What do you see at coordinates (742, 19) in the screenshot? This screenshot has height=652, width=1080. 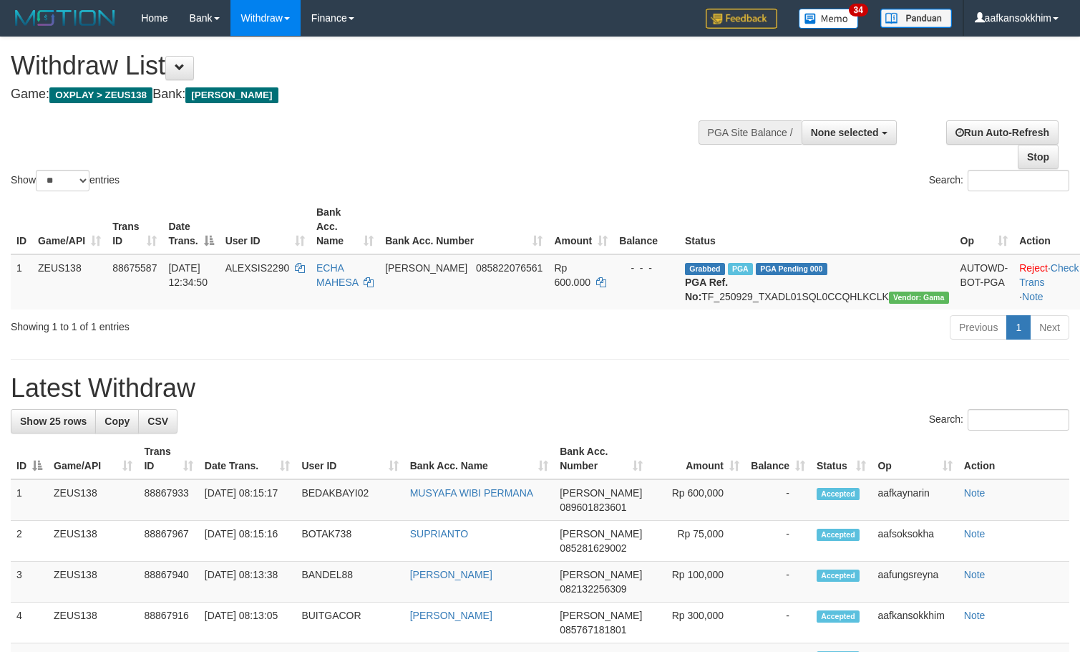 I see `img: Feedback.jpg` at bounding box center [742, 19].